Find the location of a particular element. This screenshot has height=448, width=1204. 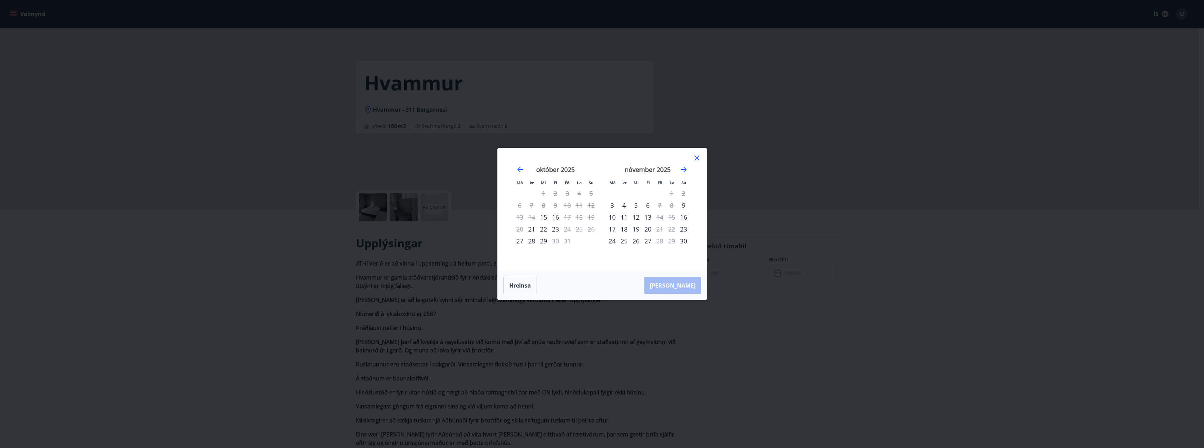

td: Not available. föstudagur, 14. nóvember 2025 is located at coordinates (660, 217).